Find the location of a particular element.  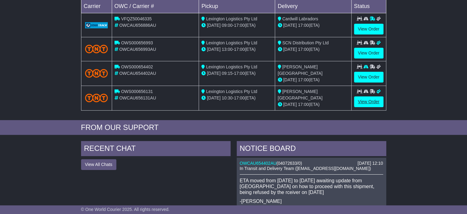

span: 09:00 is located at coordinates (227, 25).